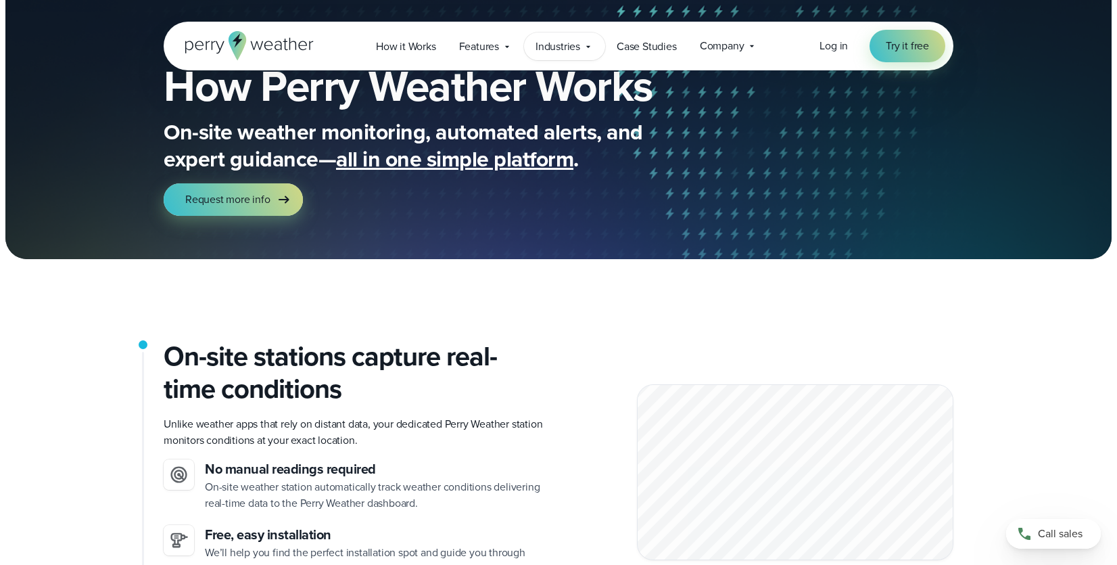 This screenshot has width=1117, height=565. I want to click on a: Request more info, so click(233, 199).